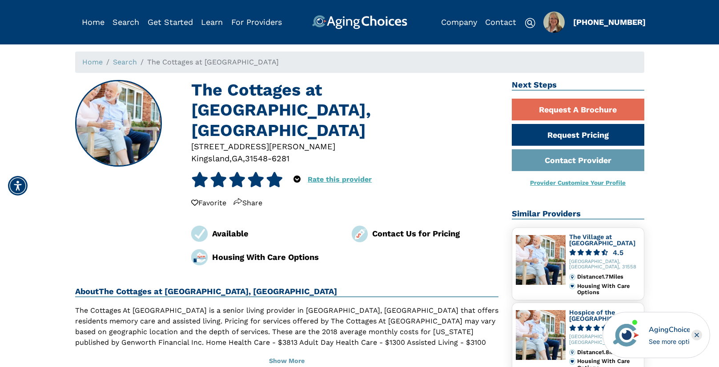  Describe the element at coordinates (237, 158) in the screenshot. I see `span: GA` at that location.